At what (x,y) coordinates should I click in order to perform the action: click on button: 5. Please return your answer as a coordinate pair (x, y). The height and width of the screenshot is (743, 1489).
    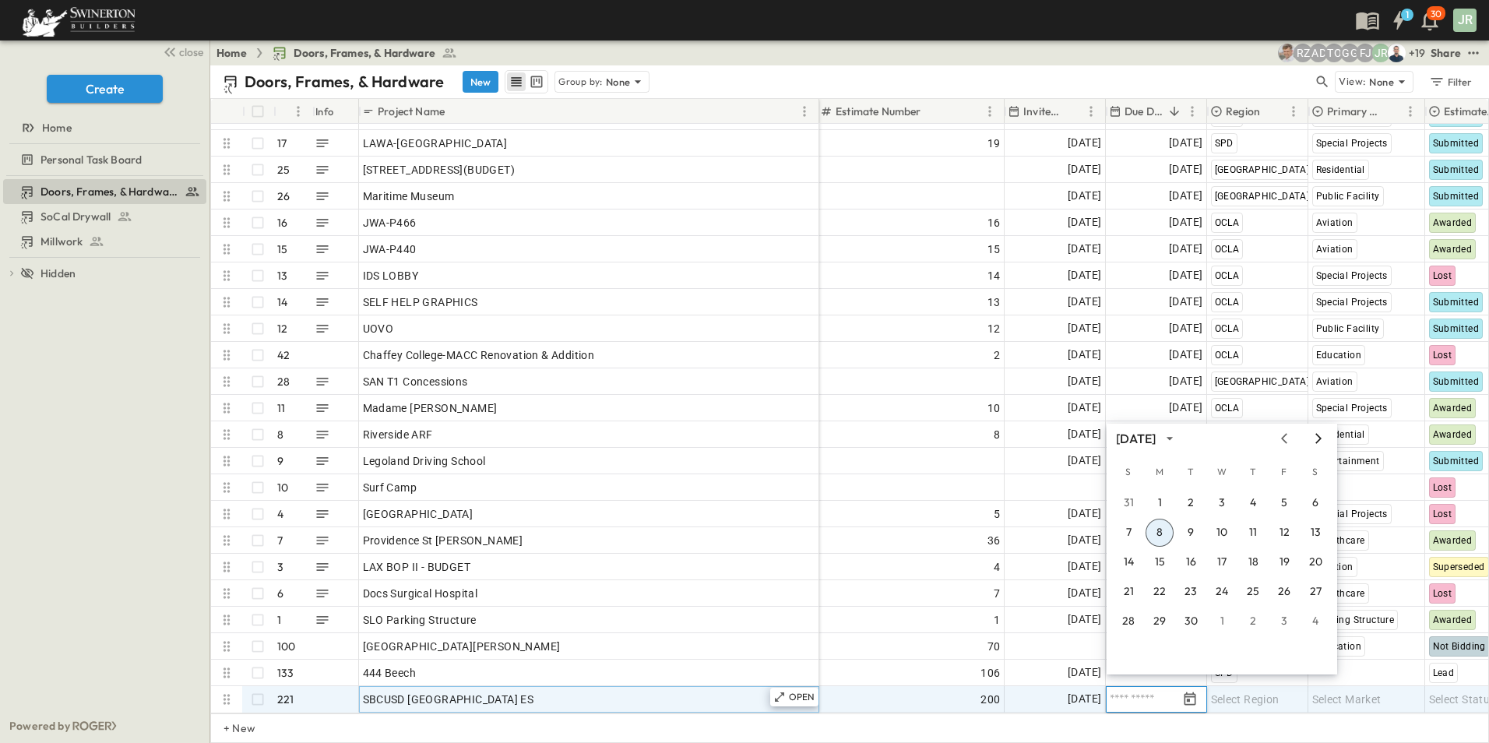
    Looking at the image, I should click on (1284, 503).